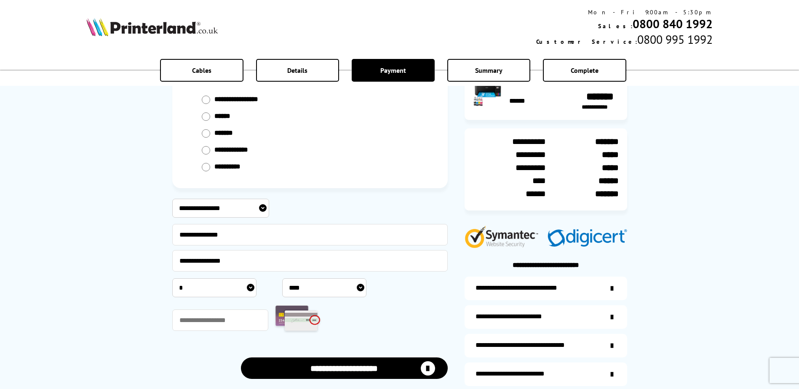  I want to click on span: Sales:, so click(615, 26).